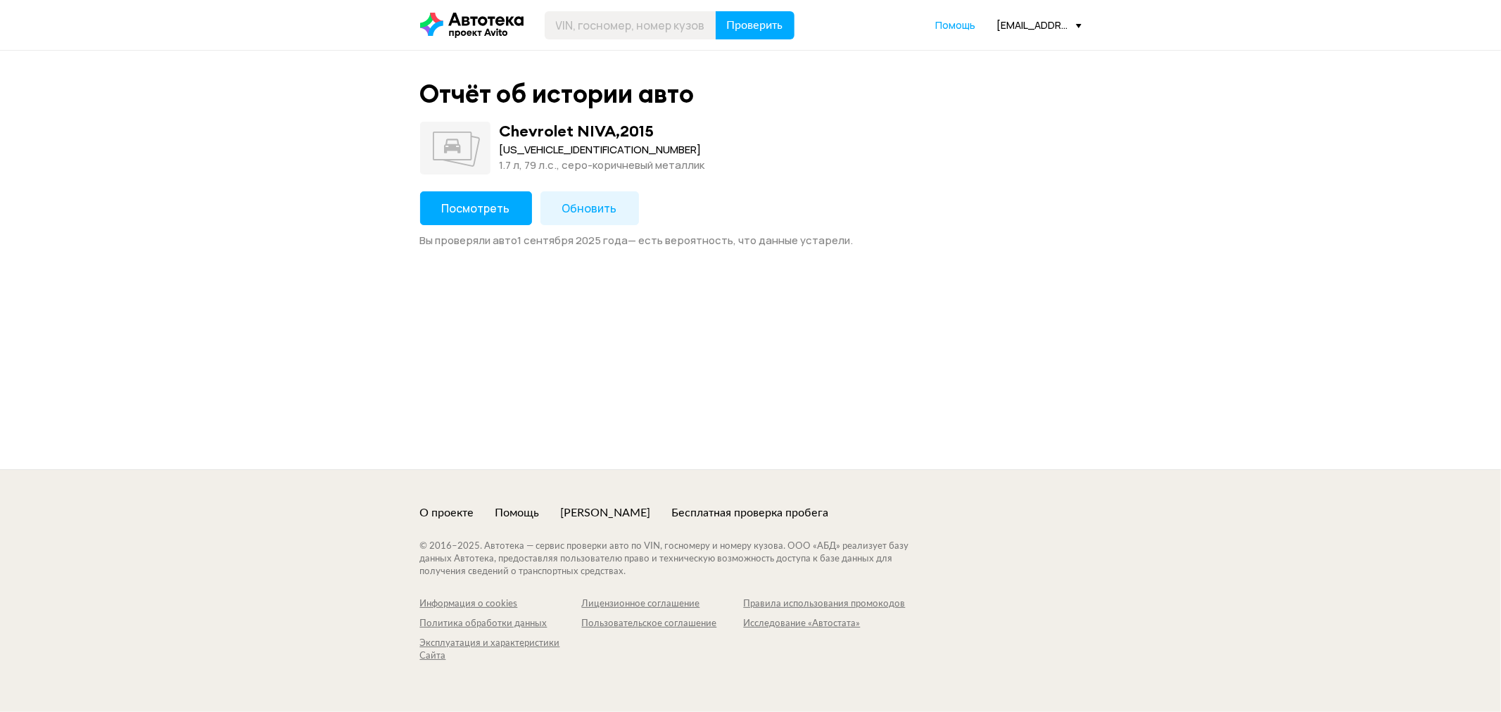 This screenshot has width=1501, height=712. Describe the element at coordinates (750, 513) in the screenshot. I see `div: Бесплатная проверка пробега` at that location.